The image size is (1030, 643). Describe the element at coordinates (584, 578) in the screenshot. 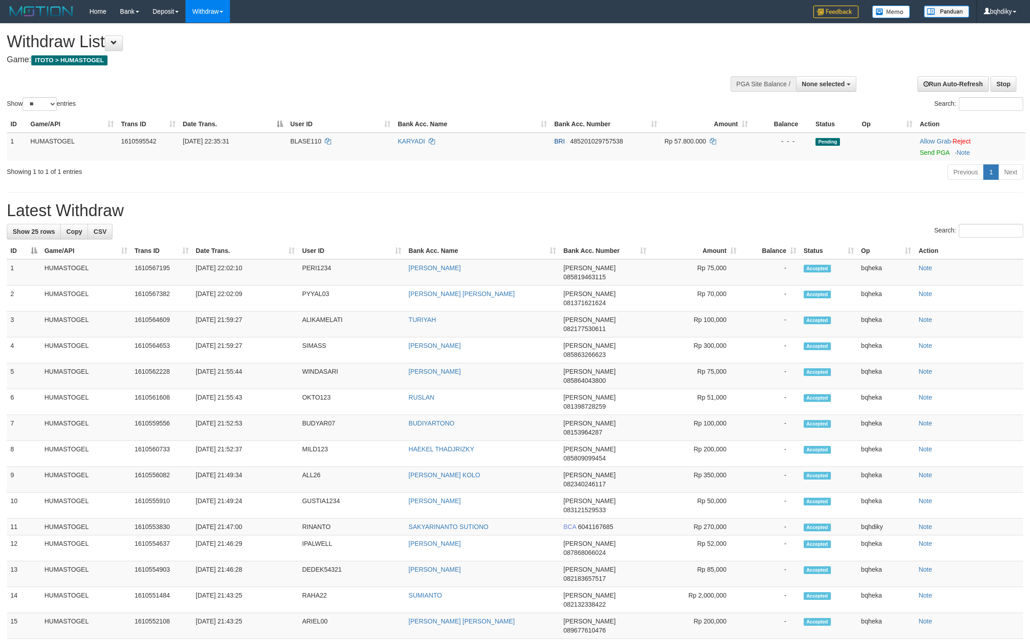

I see `span: Copy 082183657517 to clipboard` at that location.